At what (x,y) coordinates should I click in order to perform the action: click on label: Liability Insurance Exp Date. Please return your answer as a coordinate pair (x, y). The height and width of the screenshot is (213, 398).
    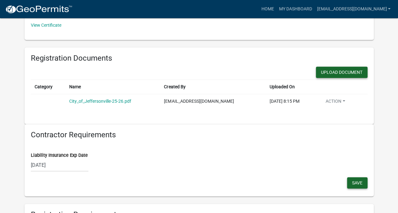
    Looking at the image, I should click on (59, 156).